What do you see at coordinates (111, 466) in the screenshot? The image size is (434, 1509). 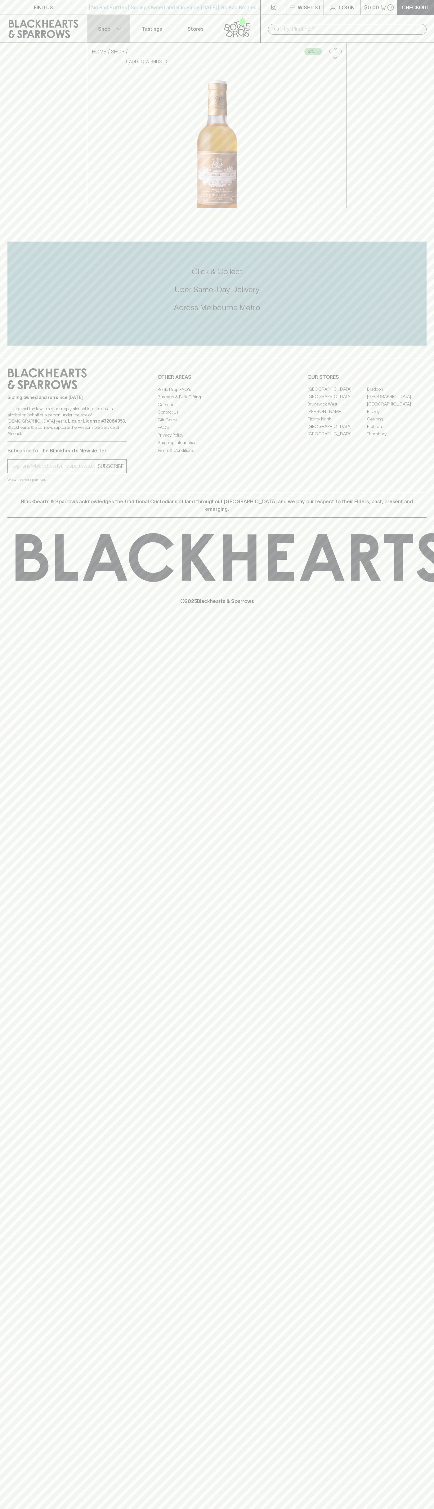 I see `p: SUBSCRIBE` at bounding box center [111, 466].